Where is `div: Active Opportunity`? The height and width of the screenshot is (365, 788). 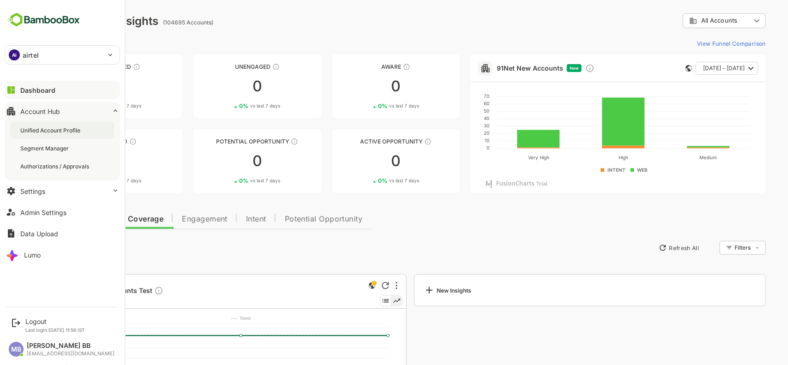
div: Active Opportunity is located at coordinates (364, 141).